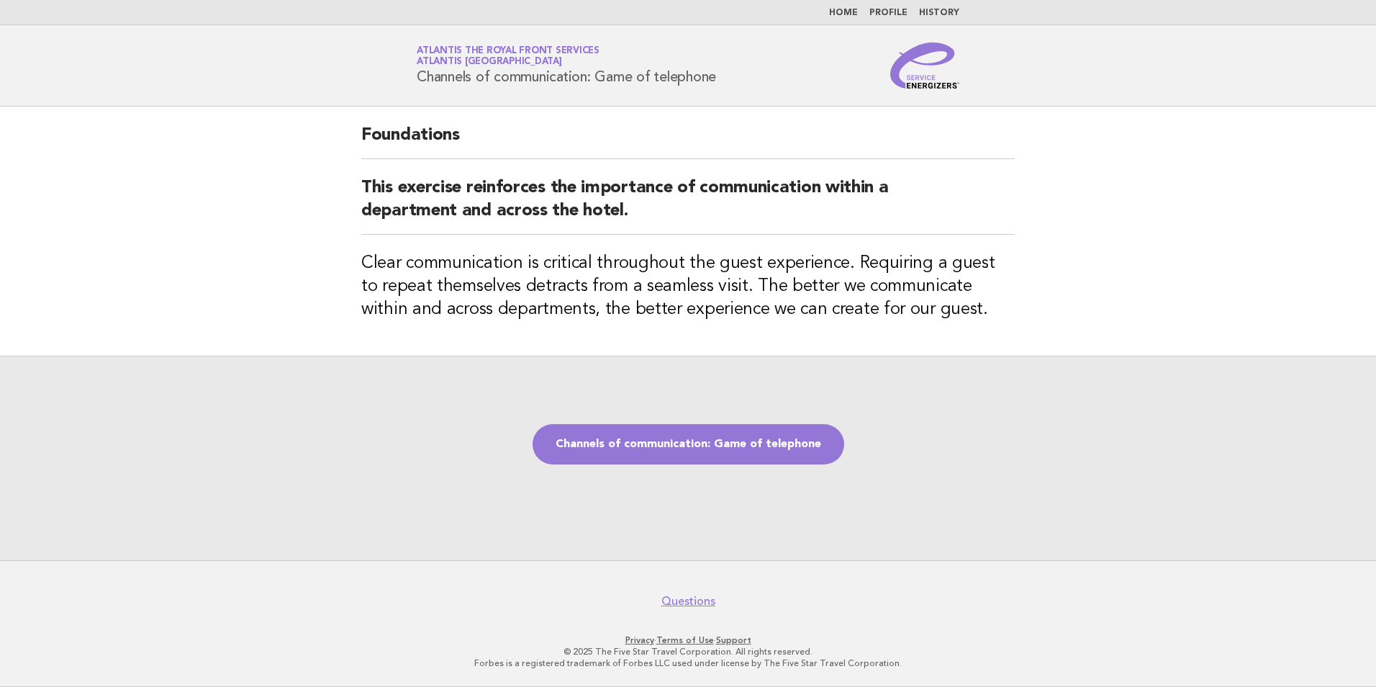 The height and width of the screenshot is (687, 1376). Describe the element at coordinates (733, 640) in the screenshot. I see `a: Support` at that location.